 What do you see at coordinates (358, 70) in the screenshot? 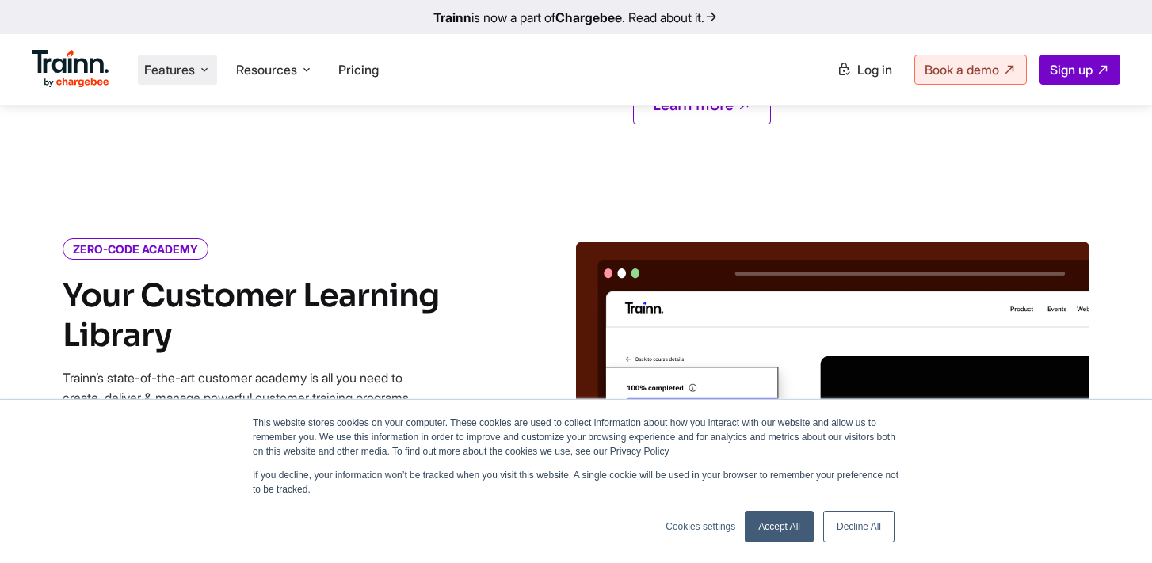
I see `a: Pricing` at bounding box center [358, 70].